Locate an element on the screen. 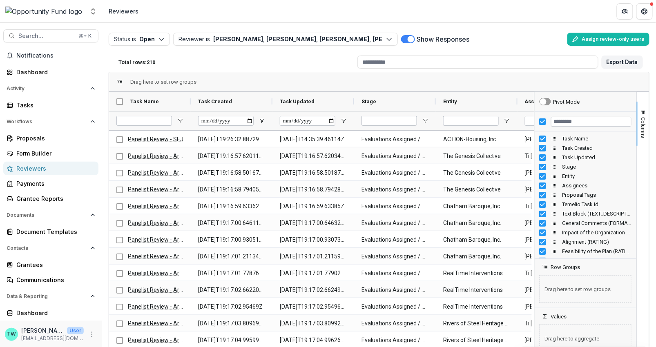 This screenshot has height=347, width=656. button: Export Data is located at coordinates (622, 62).